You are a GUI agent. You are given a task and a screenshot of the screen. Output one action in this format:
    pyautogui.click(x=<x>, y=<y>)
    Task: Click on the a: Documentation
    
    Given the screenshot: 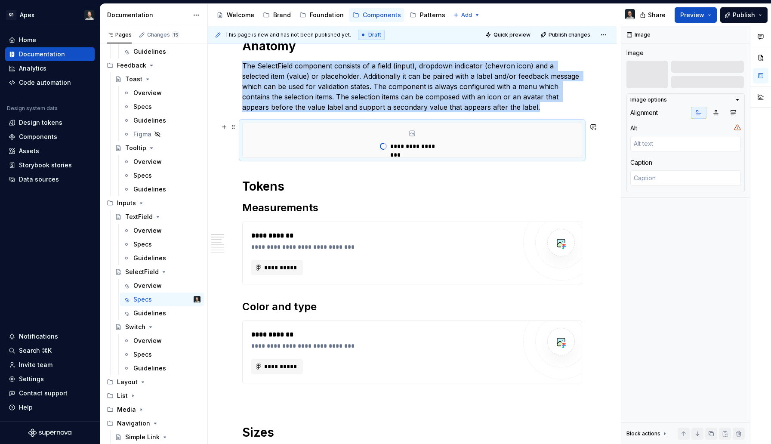 What is the action you would take?
    pyautogui.click(x=50, y=54)
    